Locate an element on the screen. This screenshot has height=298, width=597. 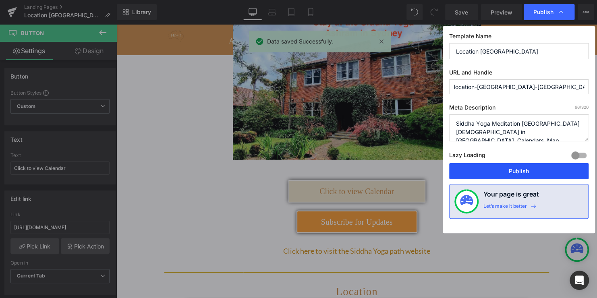
img: onboarding-status.svg is located at coordinates (467, 202).